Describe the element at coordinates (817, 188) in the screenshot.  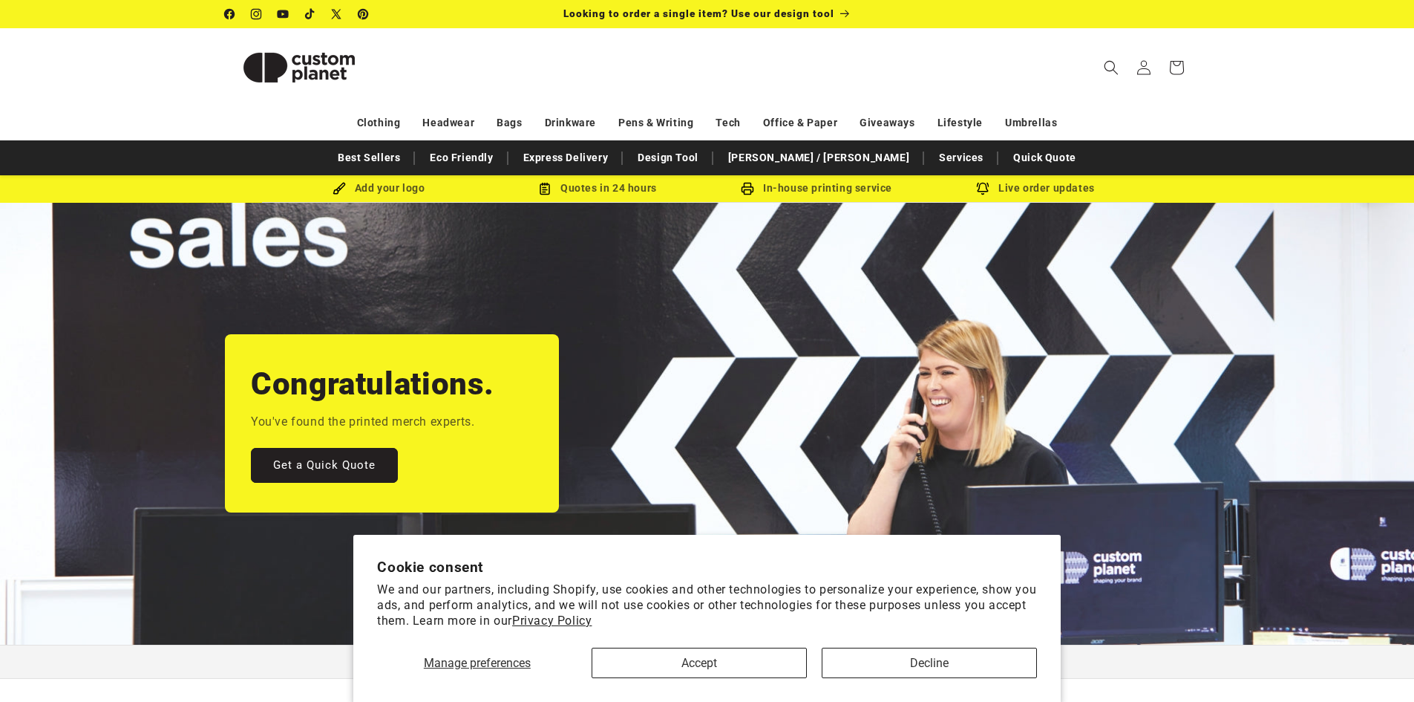
I see `div: In-house printing service` at that location.